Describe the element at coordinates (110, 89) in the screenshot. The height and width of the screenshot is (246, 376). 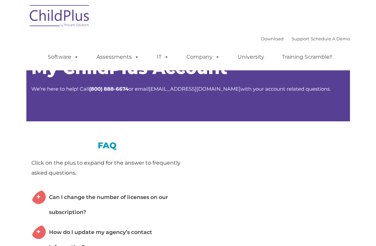
I see `strong: 800) 888-6674` at that location.